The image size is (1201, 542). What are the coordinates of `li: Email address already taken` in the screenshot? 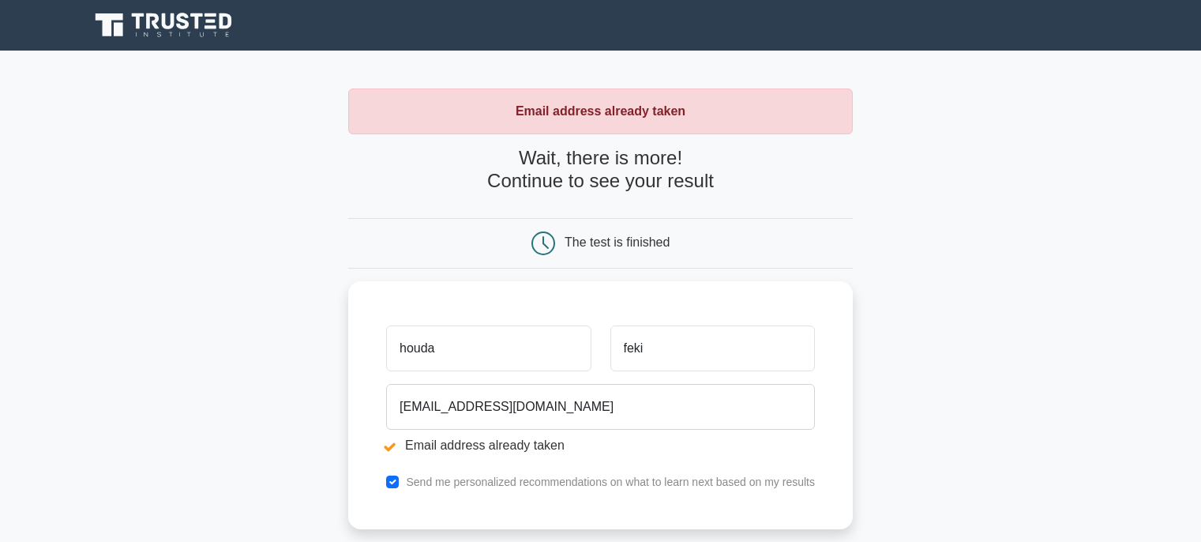 It's located at (600, 446).